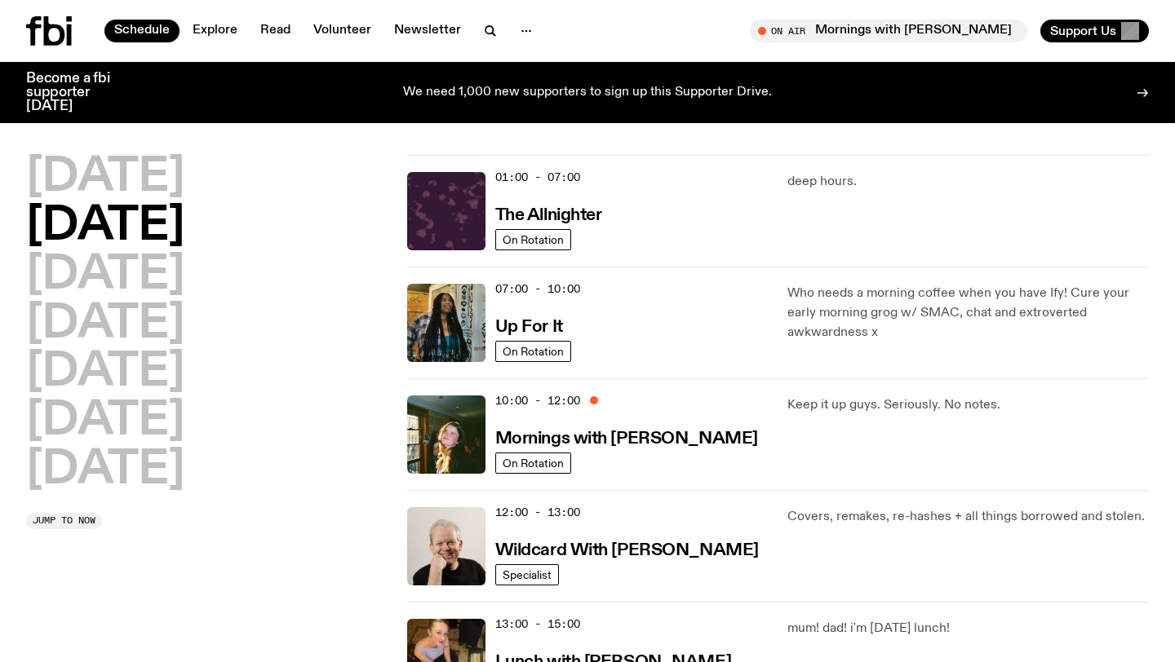 The image size is (1175, 662). I want to click on a: Newsletter, so click(427, 31).